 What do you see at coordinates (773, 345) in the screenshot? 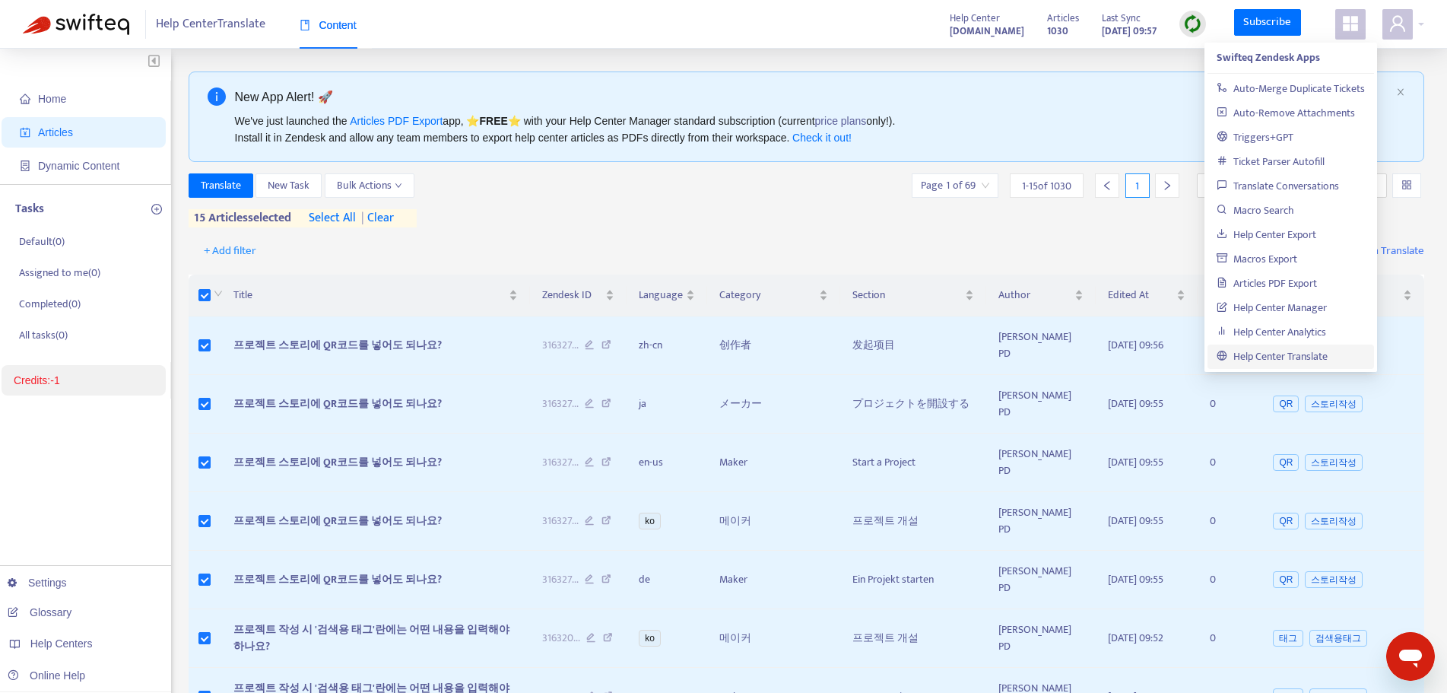
I see `td: 创作者` at bounding box center [773, 345].